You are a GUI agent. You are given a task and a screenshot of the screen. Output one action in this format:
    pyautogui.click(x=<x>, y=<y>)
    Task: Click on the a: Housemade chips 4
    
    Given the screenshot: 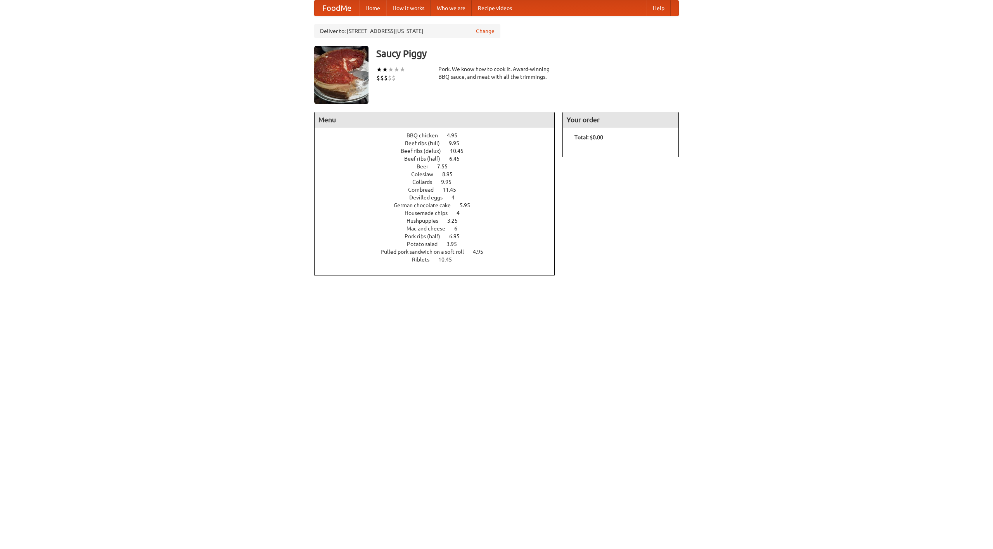 What is the action you would take?
    pyautogui.click(x=439, y=213)
    